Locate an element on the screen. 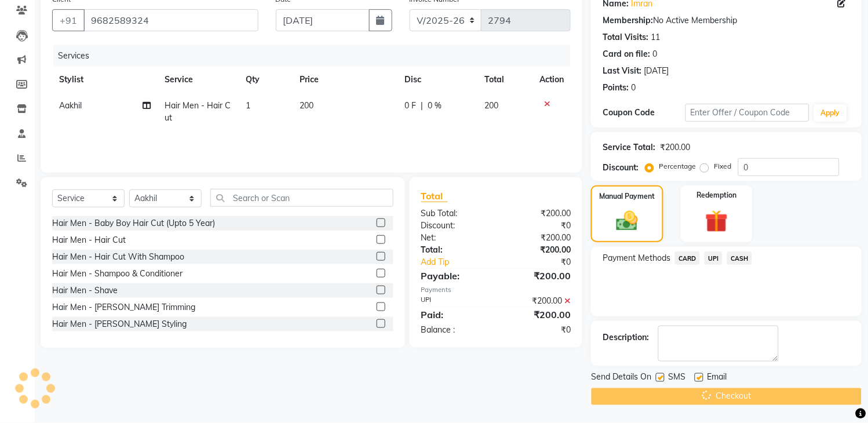  th: Qty is located at coordinates (266, 79).